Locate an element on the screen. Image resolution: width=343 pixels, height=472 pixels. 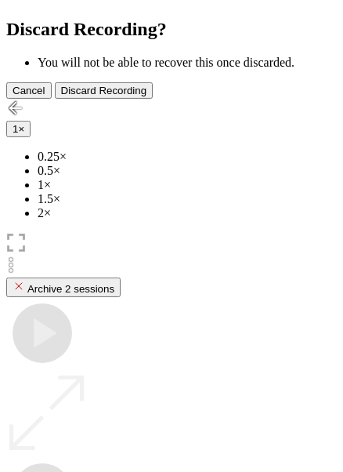
div: Archive 2 sessions is located at coordinates (63, 287).